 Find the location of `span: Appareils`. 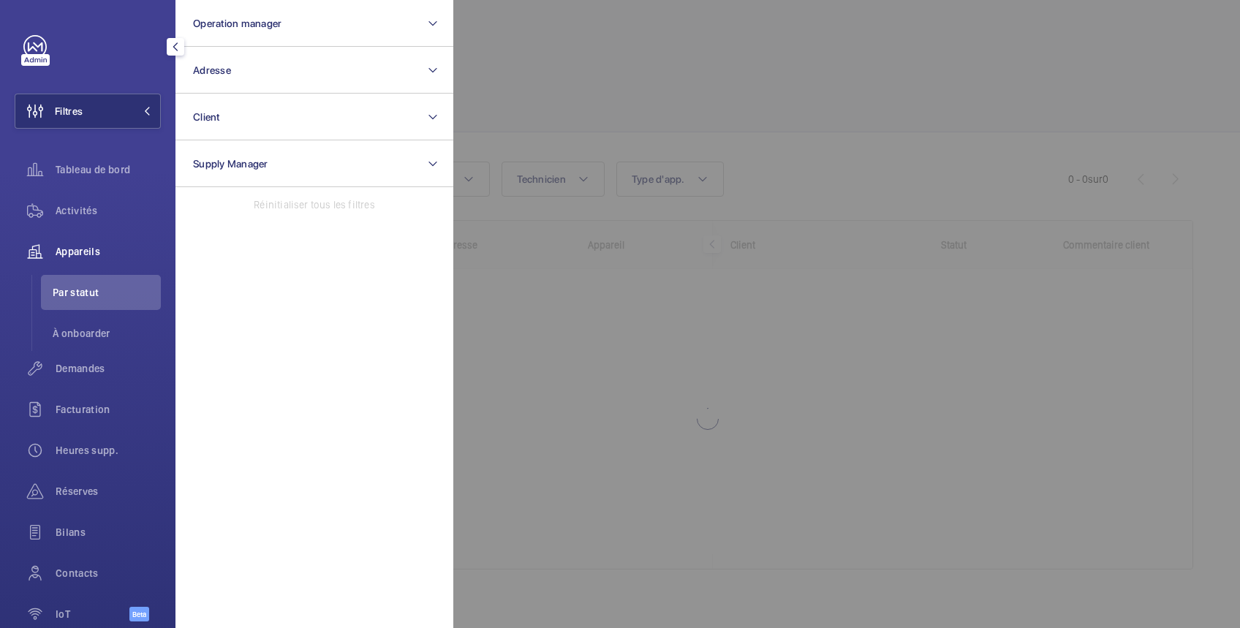

span: Appareils is located at coordinates (108, 252).